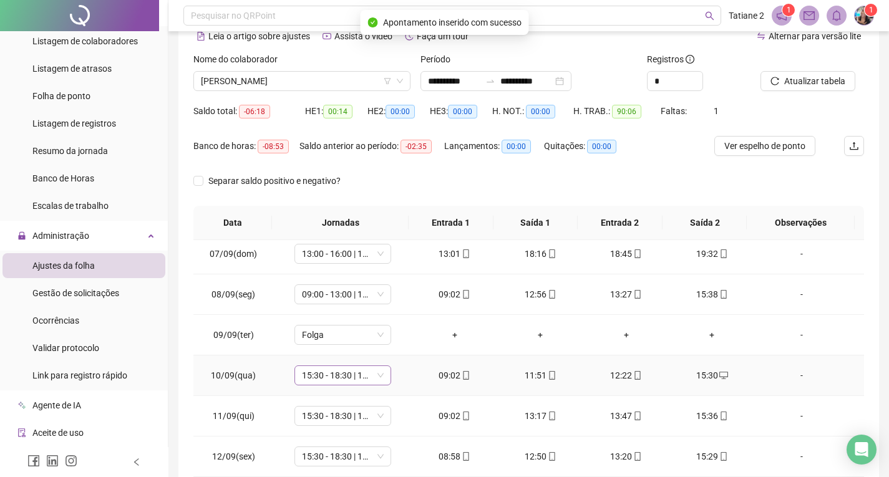 The image size is (889, 477). Describe the element at coordinates (416, 147) in the screenshot. I see `span: -02:35` at that location.